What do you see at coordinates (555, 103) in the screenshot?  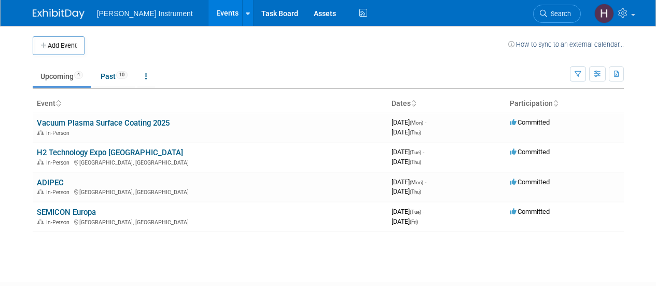 I see `a: Sort by Participation Type` at bounding box center [555, 103].